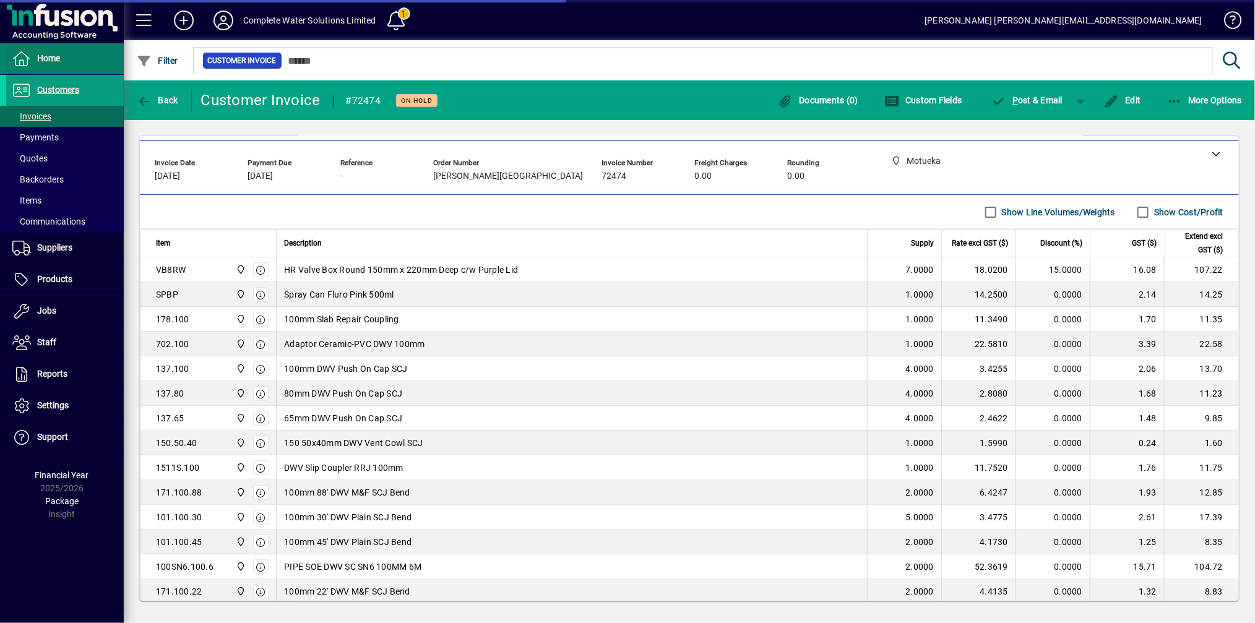  What do you see at coordinates (49, 222) in the screenshot?
I see `span: Communications` at bounding box center [49, 222].